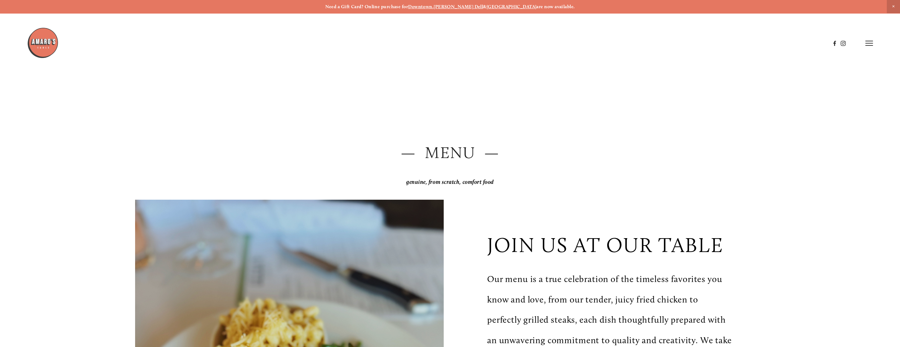  Describe the element at coordinates (556, 7) in the screenshot. I see `strong: are now available.` at that location.